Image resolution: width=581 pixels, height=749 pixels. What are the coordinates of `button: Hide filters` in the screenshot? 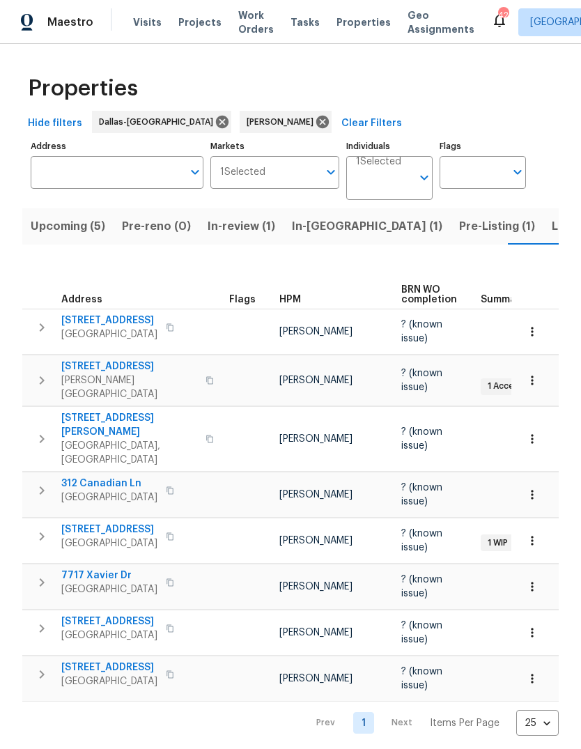 It's located at (55, 123).